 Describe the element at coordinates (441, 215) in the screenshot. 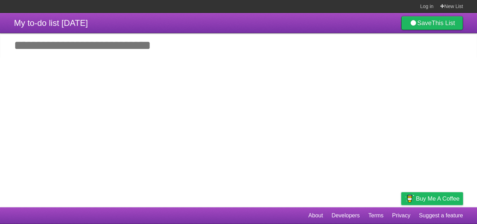

I see `a: Suggest a feature` at that location.